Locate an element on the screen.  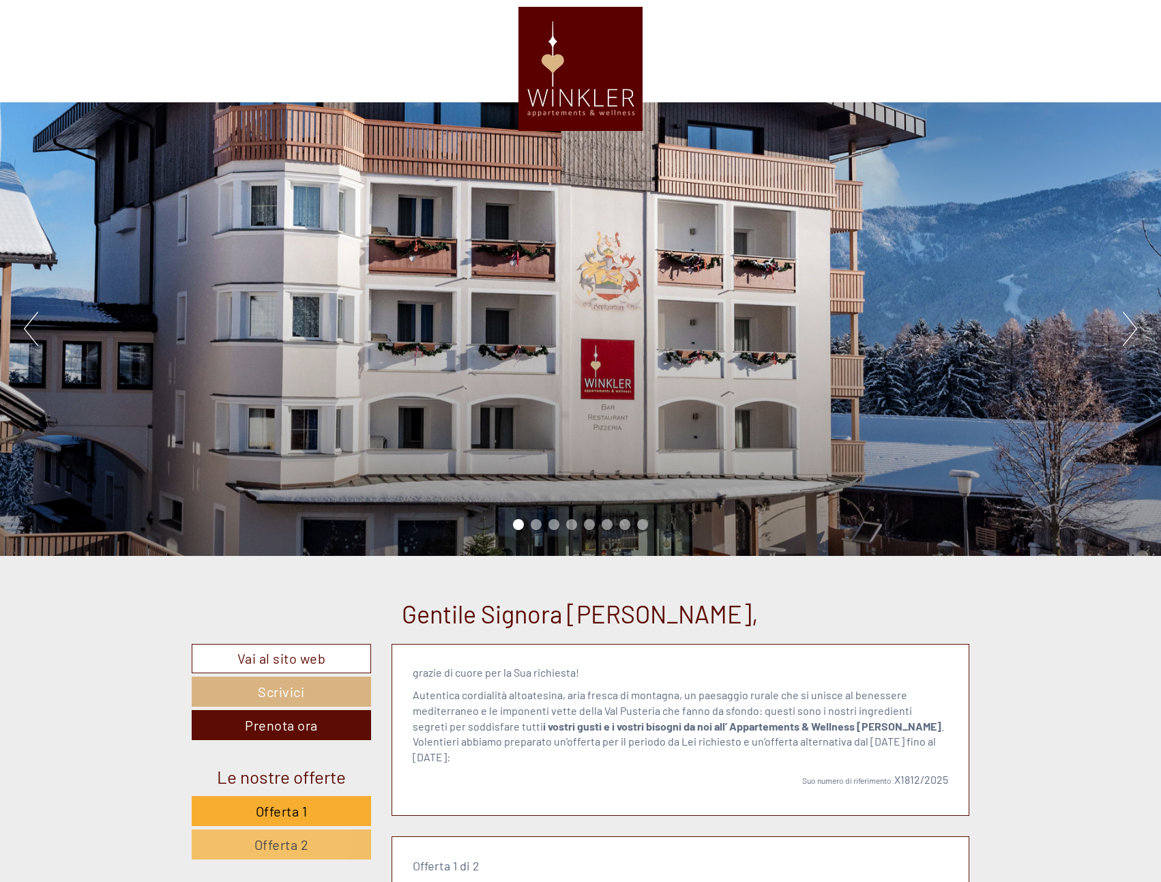
p: X1812/2025 is located at coordinates (681, 780).